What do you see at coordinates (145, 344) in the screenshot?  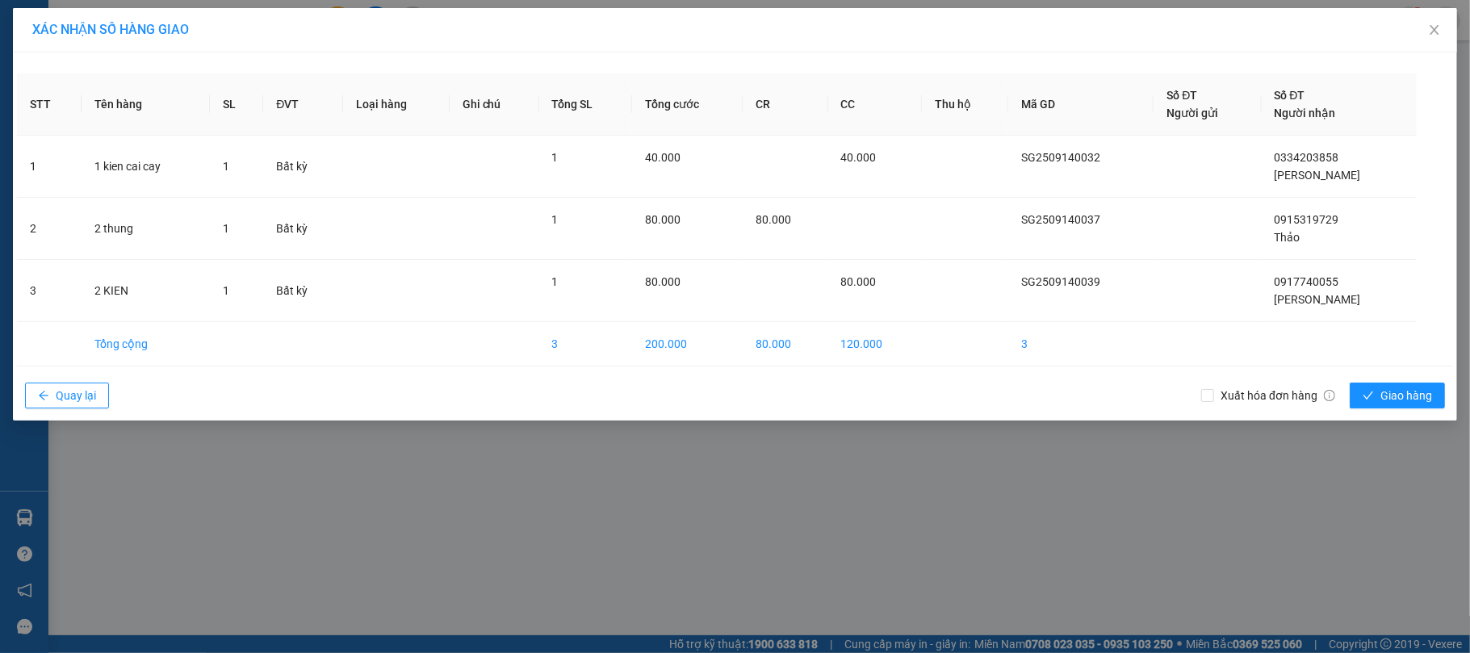 I see `td: Tổng cộng` at bounding box center [145, 344].